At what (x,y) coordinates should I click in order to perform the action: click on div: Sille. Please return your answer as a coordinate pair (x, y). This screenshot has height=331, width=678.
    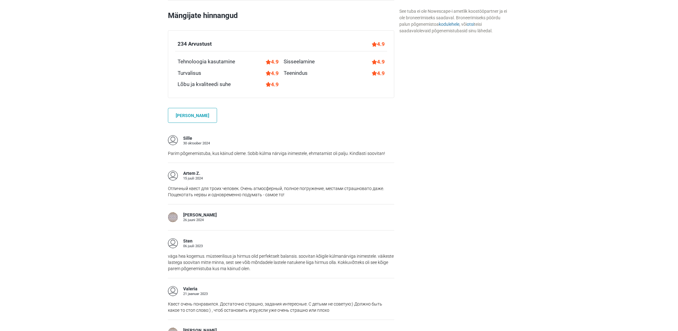
    Looking at the image, I should click on (196, 139).